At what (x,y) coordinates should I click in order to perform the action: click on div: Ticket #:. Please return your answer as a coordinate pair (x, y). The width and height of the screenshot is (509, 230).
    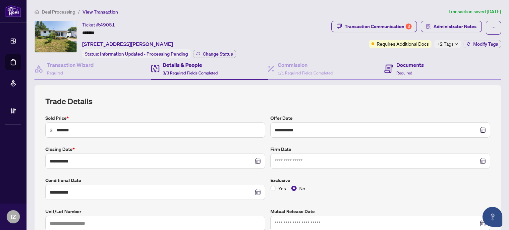
    Looking at the image, I should click on (98, 24).